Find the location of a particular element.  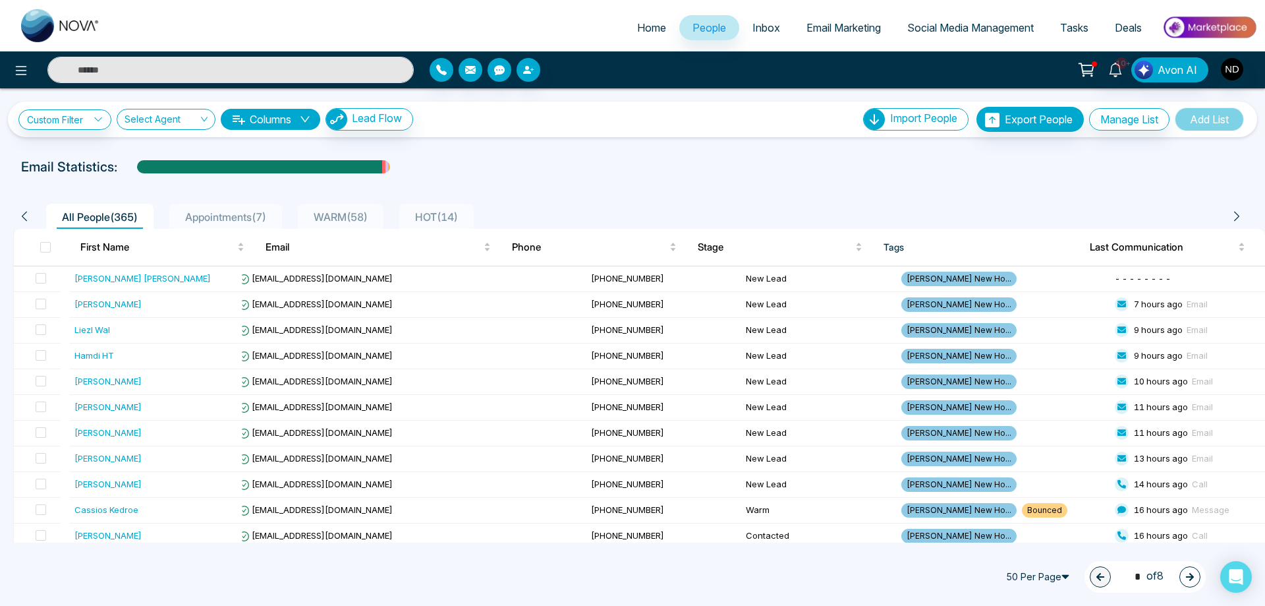

img: Nova CRM Logo is located at coordinates (61, 26).